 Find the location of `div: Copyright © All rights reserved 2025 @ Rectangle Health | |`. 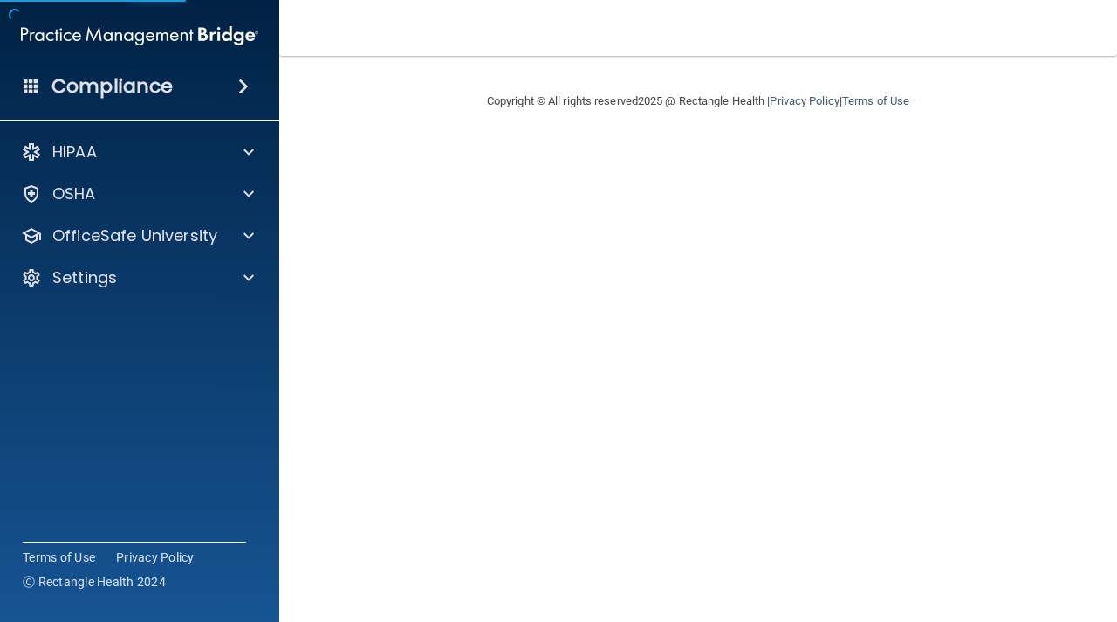

div: Copyright © All rights reserved 2025 @ Rectangle Health | | is located at coordinates (698, 101).